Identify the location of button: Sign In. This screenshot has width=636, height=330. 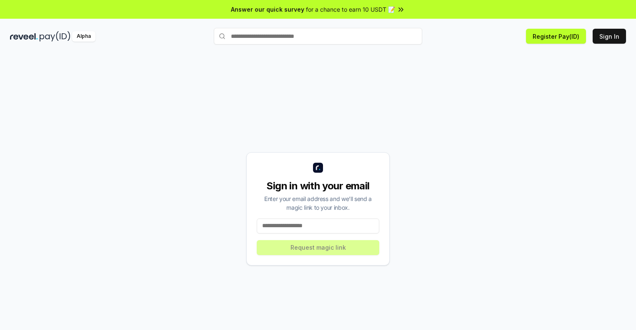
(609, 36).